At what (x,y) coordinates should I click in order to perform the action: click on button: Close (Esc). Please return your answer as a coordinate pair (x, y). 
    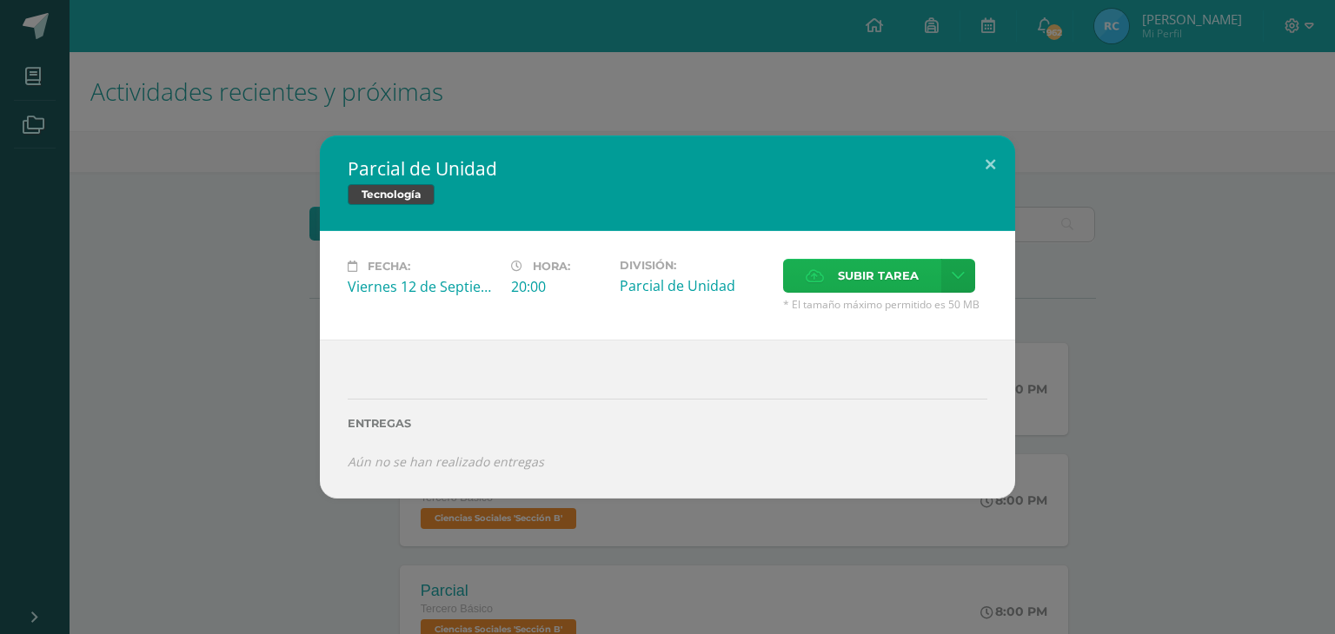
    Looking at the image, I should click on (990, 165).